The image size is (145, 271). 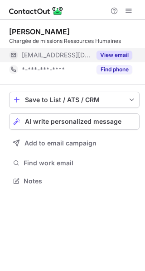 What do you see at coordinates (60, 143) in the screenshot?
I see `span: Add to email campaign` at bounding box center [60, 143].